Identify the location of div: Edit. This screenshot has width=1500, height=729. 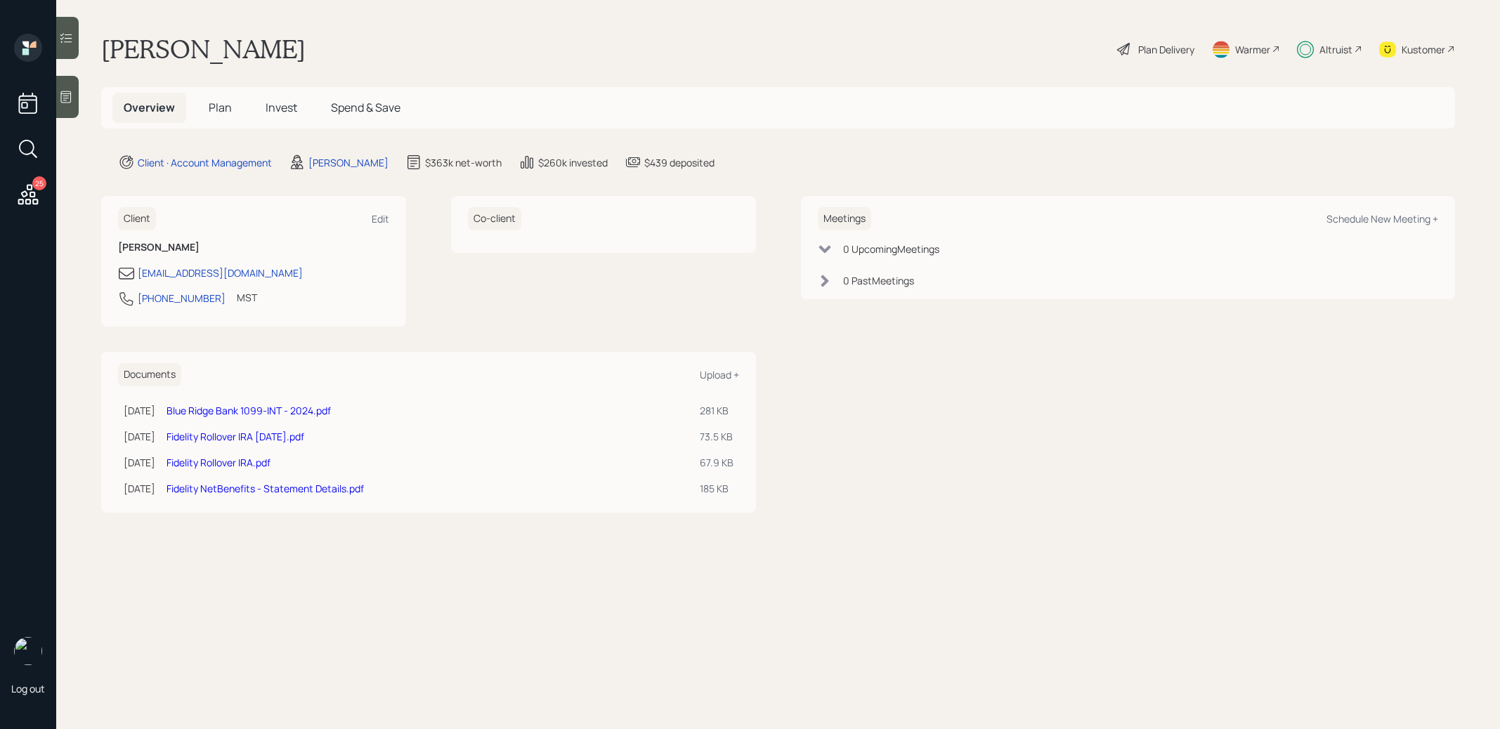
(380, 219).